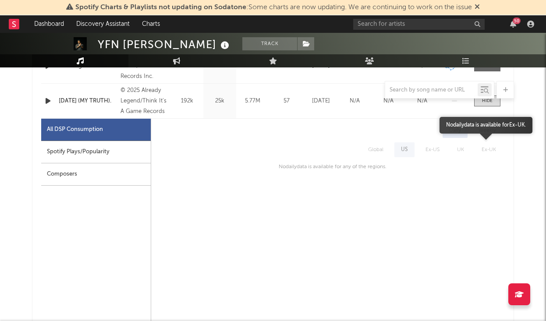 The height and width of the screenshot is (321, 546). Describe the element at coordinates (455, 131) in the screenshot. I see `div: Daily` at that location.